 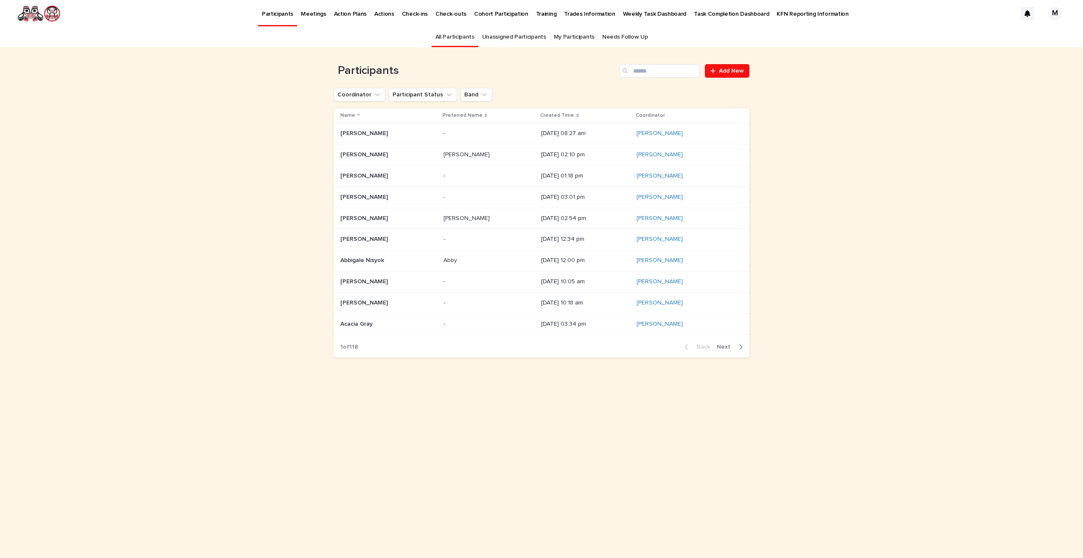 What do you see at coordinates (476, 95) in the screenshot?
I see `button: Band` at bounding box center [476, 95].